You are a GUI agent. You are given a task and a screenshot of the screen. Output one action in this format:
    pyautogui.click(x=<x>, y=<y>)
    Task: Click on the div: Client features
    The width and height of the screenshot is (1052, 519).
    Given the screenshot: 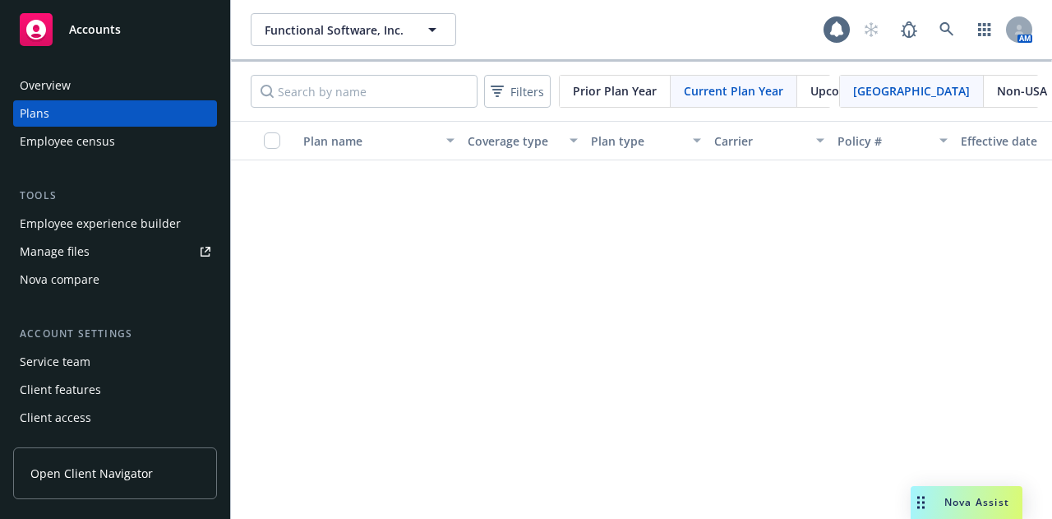 What is the action you would take?
    pyautogui.click(x=60, y=390)
    